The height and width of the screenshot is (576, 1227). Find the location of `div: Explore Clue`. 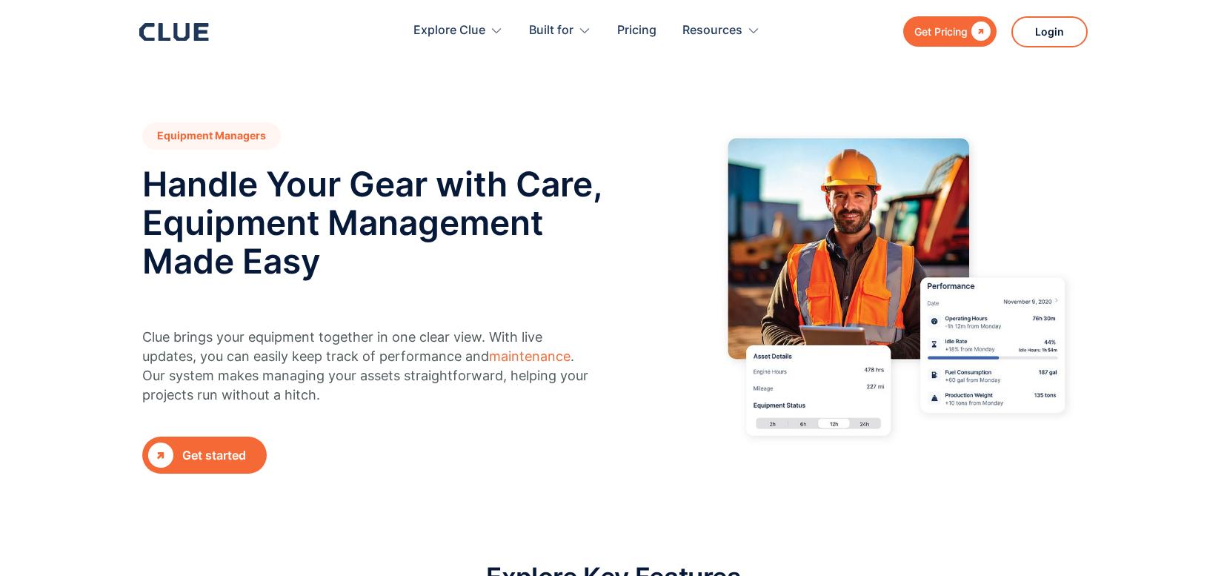

div: Explore Clue is located at coordinates (449, 30).